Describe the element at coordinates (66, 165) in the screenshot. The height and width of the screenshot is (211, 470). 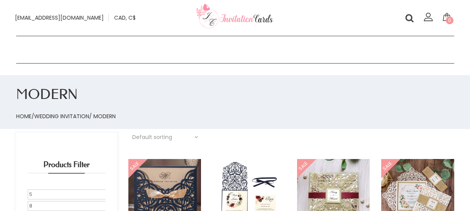
I see `h4: Products Filter` at that location.